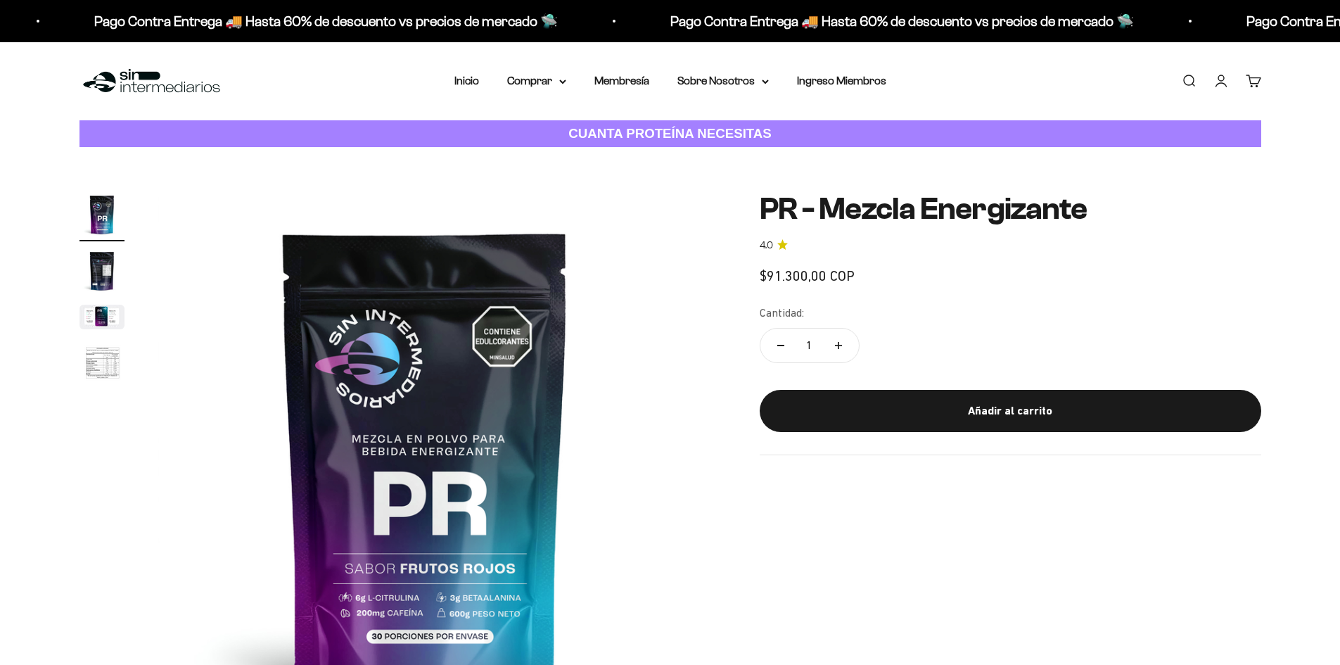 Image resolution: width=1340 pixels, height=665 pixels. Describe the element at coordinates (1010, 411) in the screenshot. I see `div: Añadir al carrito` at that location.